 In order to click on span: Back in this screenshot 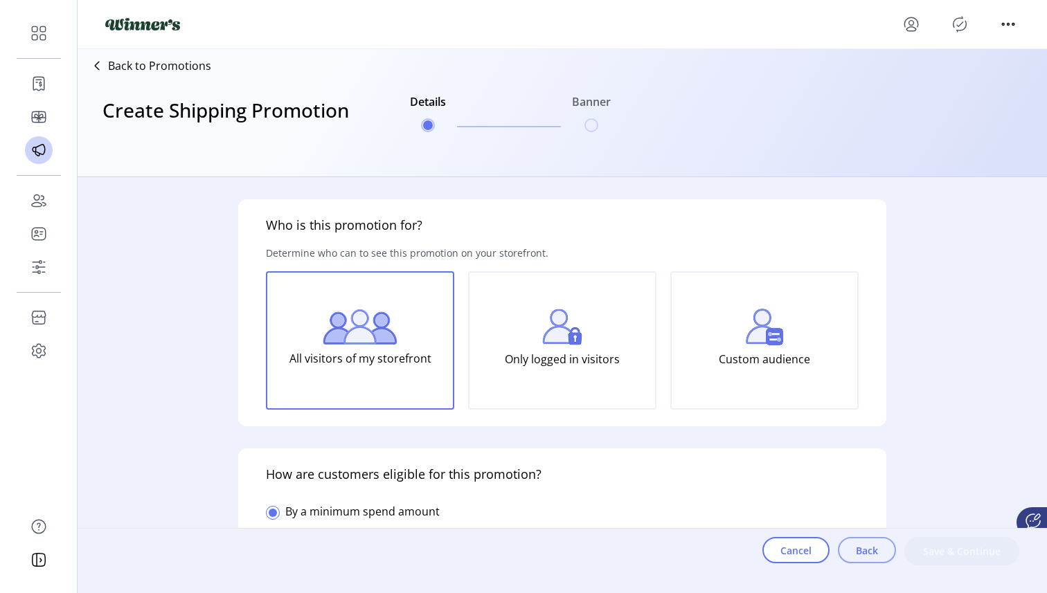, I will do `click(867, 550)`.